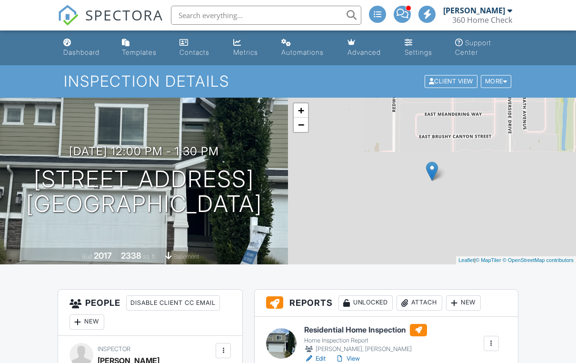  Describe the element at coordinates (81, 52) in the screenshot. I see `div: Dashboard` at that location.